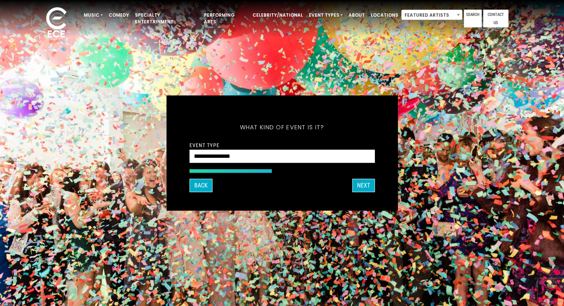  I want to click on a: Search, so click(473, 19).